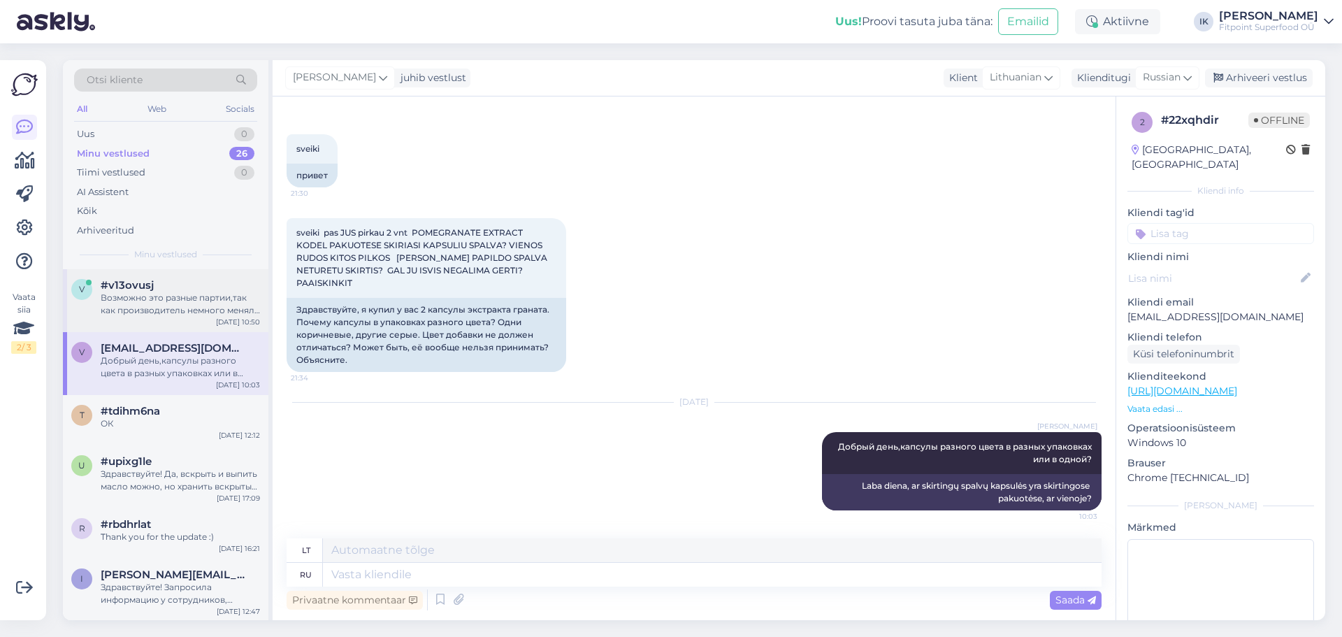 The height and width of the screenshot is (637, 1342). I want to click on span: Offline, so click(1279, 120).